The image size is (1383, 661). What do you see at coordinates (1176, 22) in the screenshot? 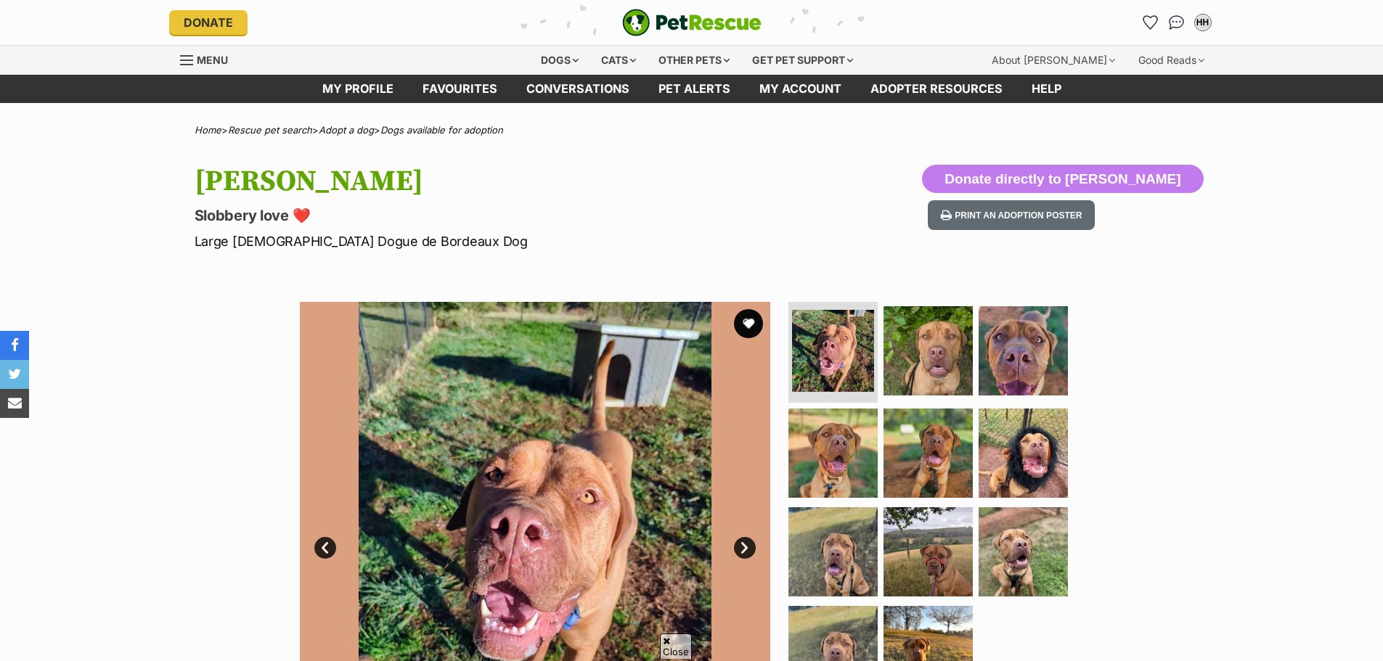
I see `a: Conversations` at bounding box center [1176, 22].